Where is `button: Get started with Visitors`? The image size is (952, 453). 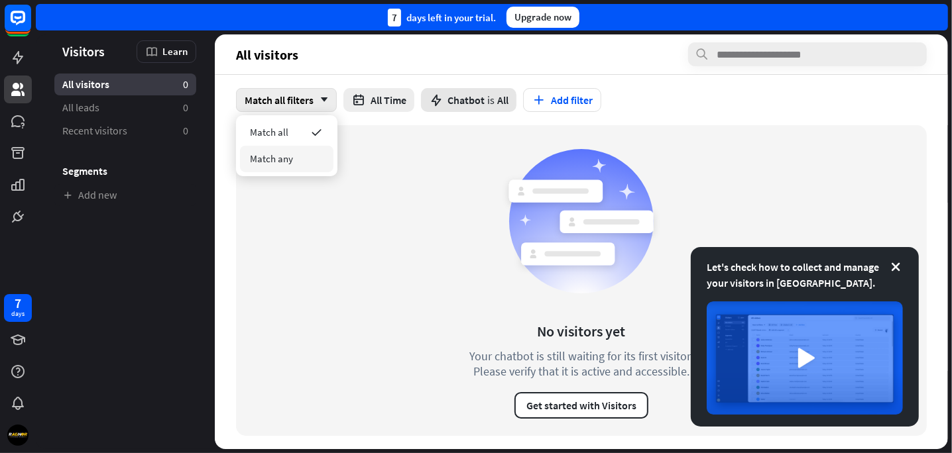 button: Get started with Visitors is located at coordinates (581, 406).